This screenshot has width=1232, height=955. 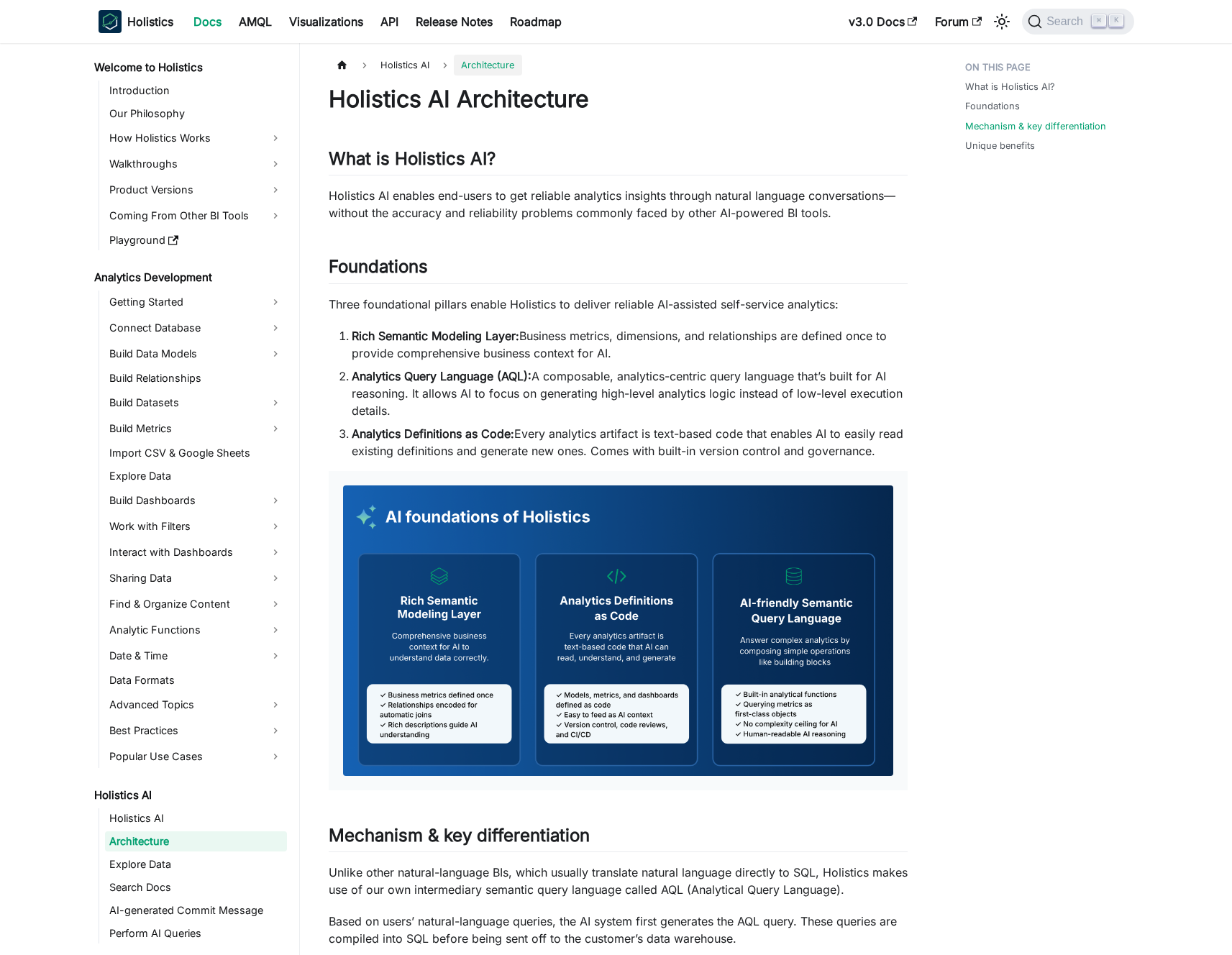 What do you see at coordinates (189, 68) in the screenshot?
I see `a: Welcome to Holistics` at bounding box center [189, 68].